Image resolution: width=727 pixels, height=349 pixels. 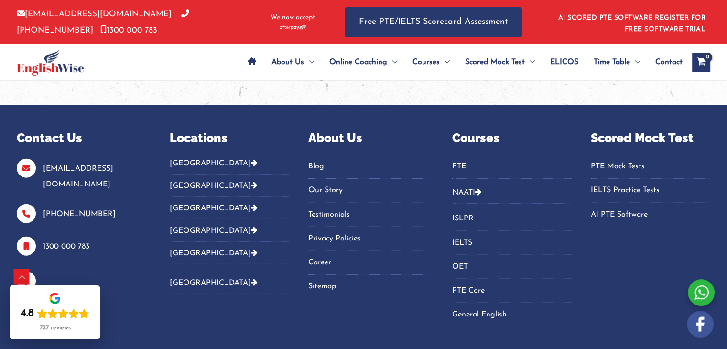 What do you see at coordinates (368, 263) in the screenshot?
I see `a: Career` at bounding box center [368, 263].